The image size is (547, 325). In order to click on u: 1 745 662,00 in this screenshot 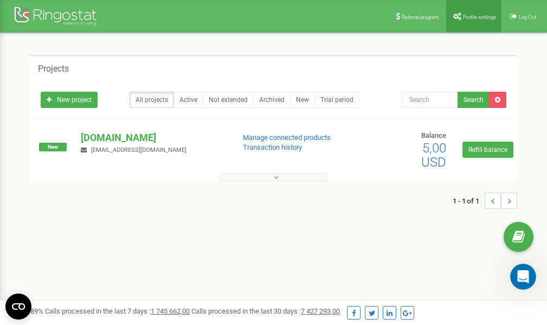, I will do `click(170, 311)`.